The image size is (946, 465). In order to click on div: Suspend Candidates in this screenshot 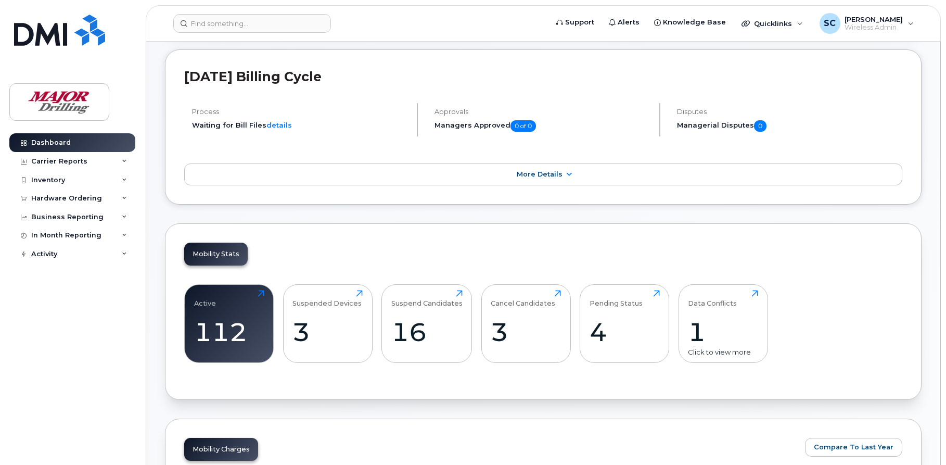, I will do `click(427, 298)`.